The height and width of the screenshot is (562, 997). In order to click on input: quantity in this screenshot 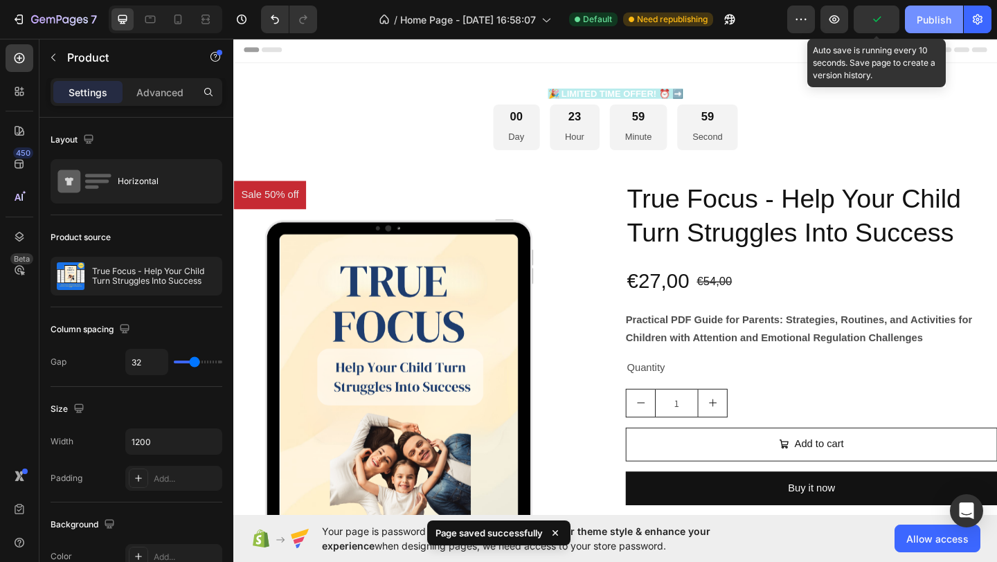, I will do `click(482, 398)`.